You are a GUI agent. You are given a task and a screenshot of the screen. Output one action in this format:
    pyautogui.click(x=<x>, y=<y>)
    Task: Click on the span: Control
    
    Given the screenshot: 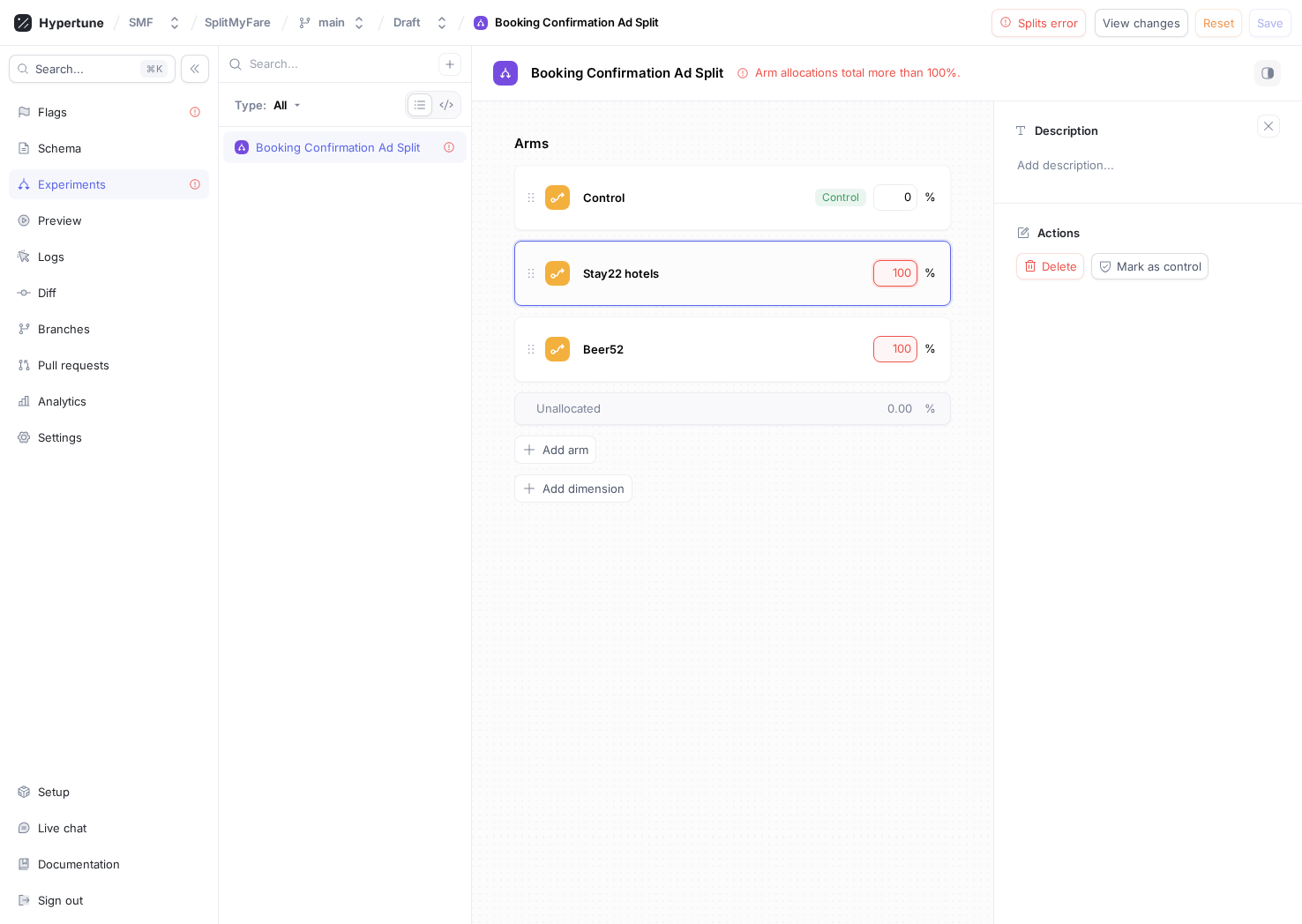 What is the action you would take?
    pyautogui.click(x=603, y=197)
    